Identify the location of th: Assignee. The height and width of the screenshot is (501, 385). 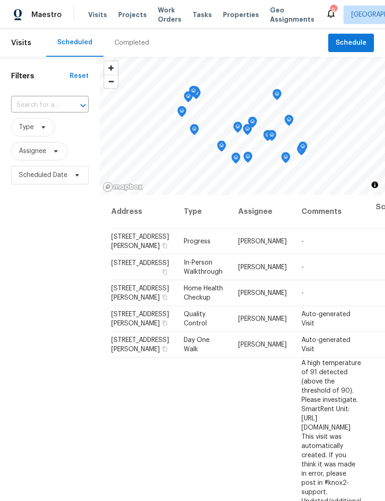
(262, 212).